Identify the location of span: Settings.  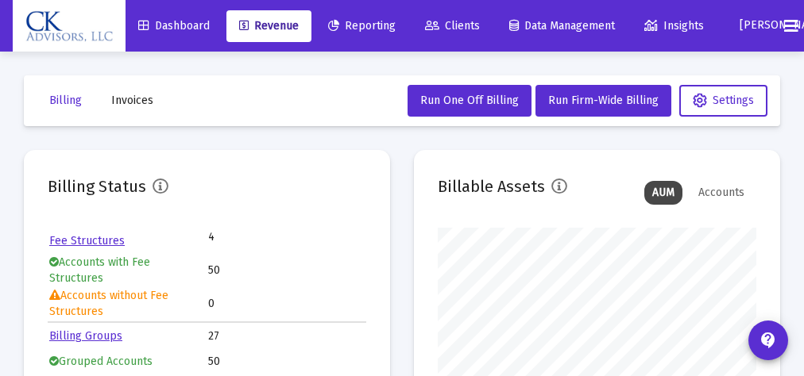
(723, 100).